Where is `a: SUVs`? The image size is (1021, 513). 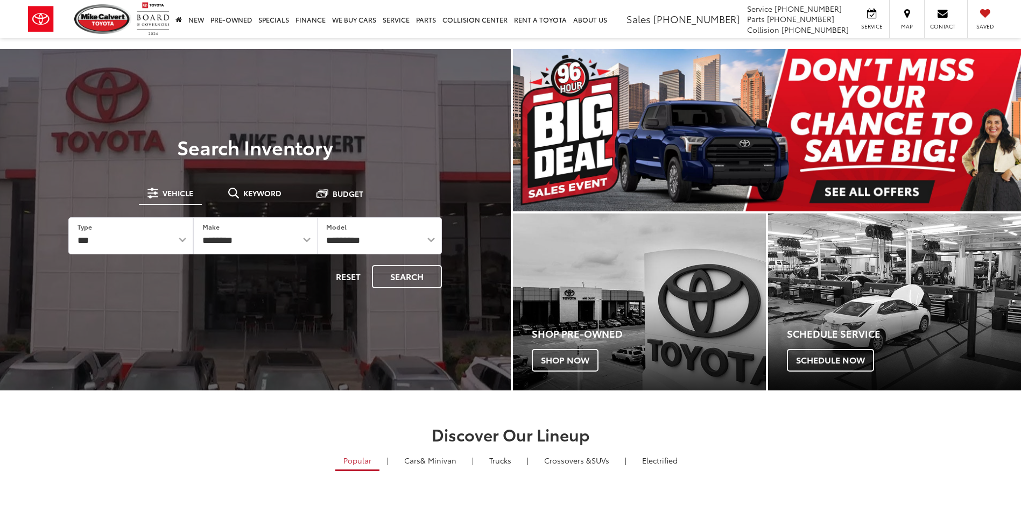
a: SUVs is located at coordinates (576, 461).